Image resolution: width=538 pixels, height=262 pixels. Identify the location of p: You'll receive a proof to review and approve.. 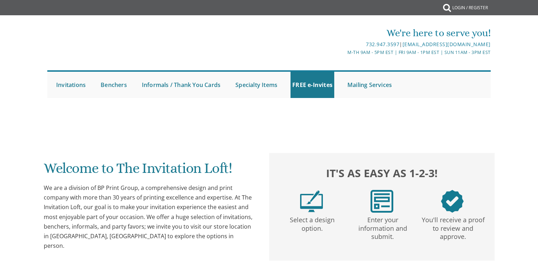
(453, 227).